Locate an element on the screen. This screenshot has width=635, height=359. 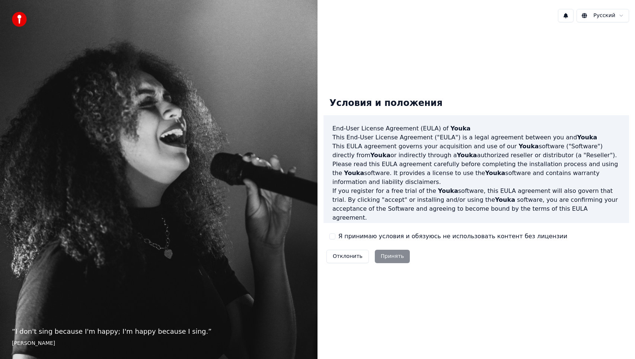
p: If you are entering into this EULA agreement on behalf of a company or other legal entity, you re... is located at coordinates (476, 245).